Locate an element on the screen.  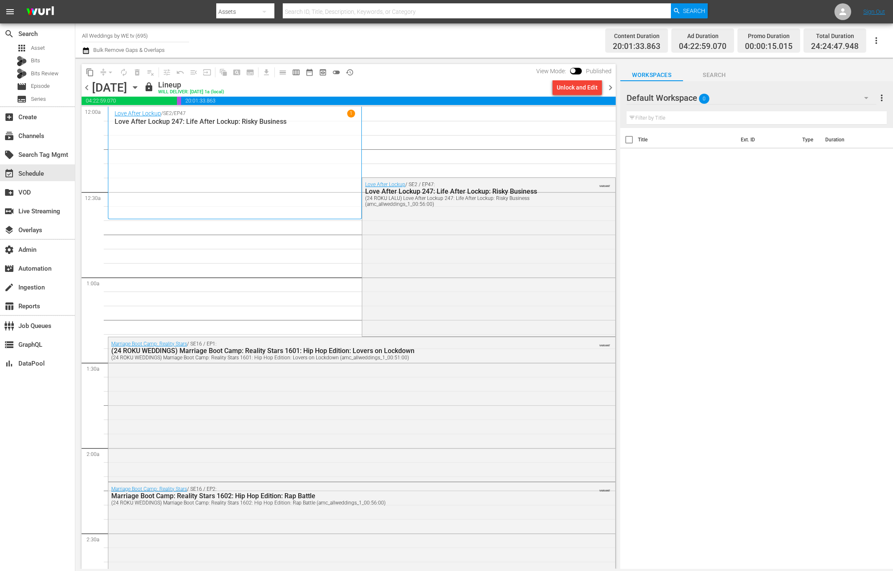
span: VOD is located at coordinates (9, 192).